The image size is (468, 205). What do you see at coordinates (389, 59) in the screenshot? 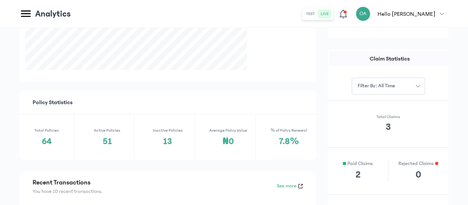
I see `p: Claim Statistics` at bounding box center [389, 59].